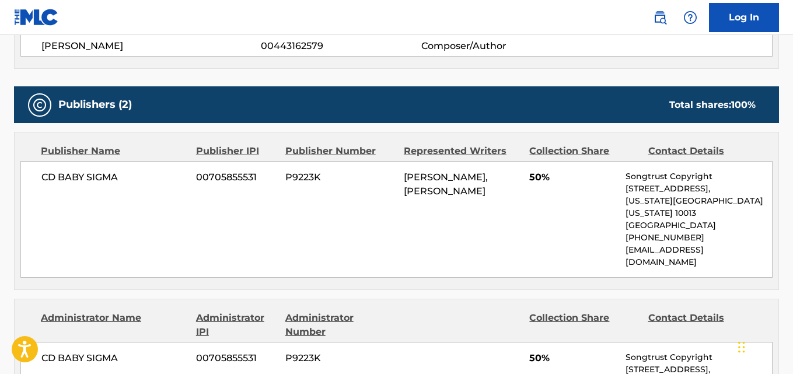 The image size is (793, 374). I want to click on img: help, so click(690, 17).